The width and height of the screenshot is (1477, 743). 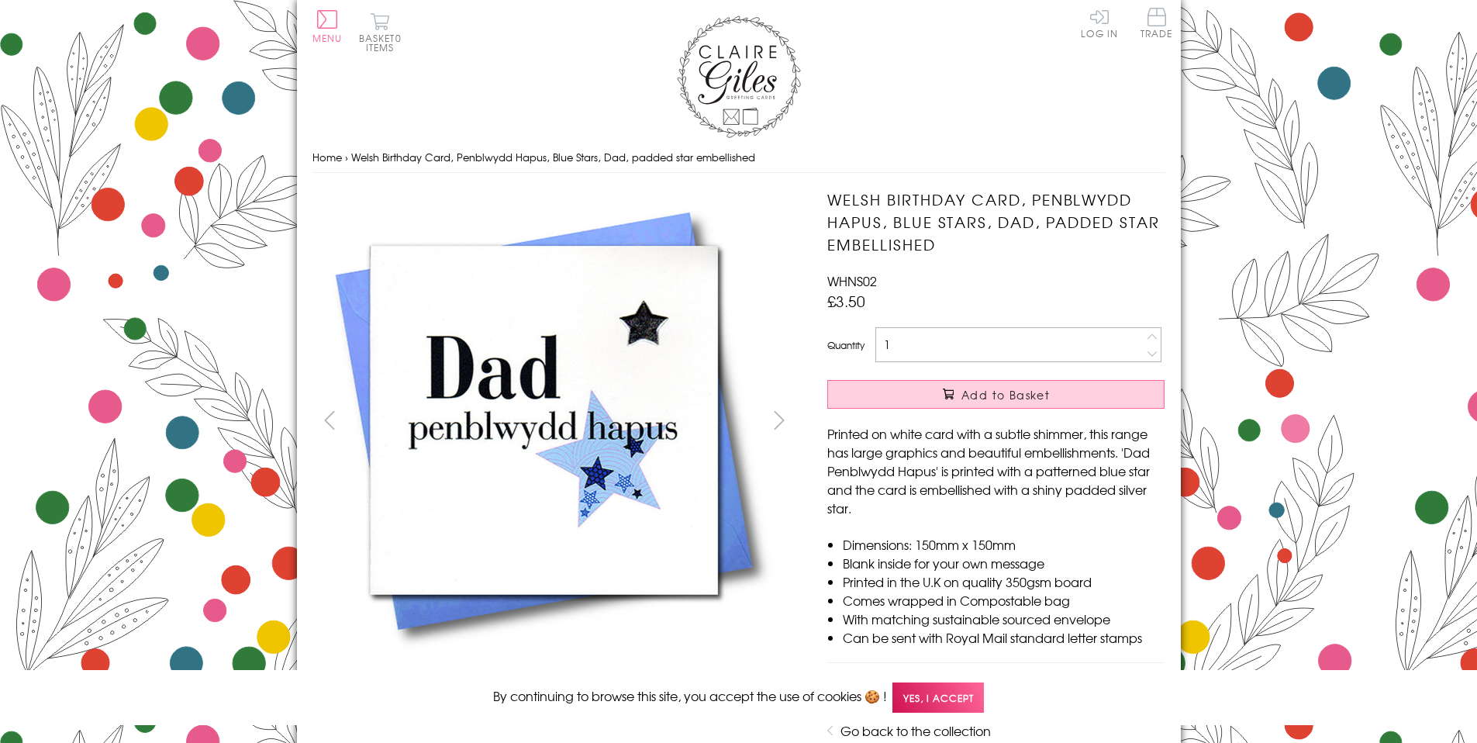 I want to click on span: WHNS02, so click(x=852, y=281).